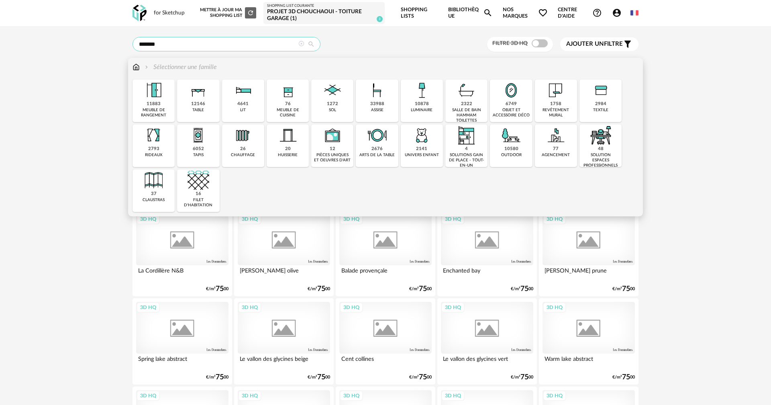 The height and width of the screenshot is (405, 771). What do you see at coordinates (333, 90) in the screenshot?
I see `img: Sol.png` at bounding box center [333, 90].